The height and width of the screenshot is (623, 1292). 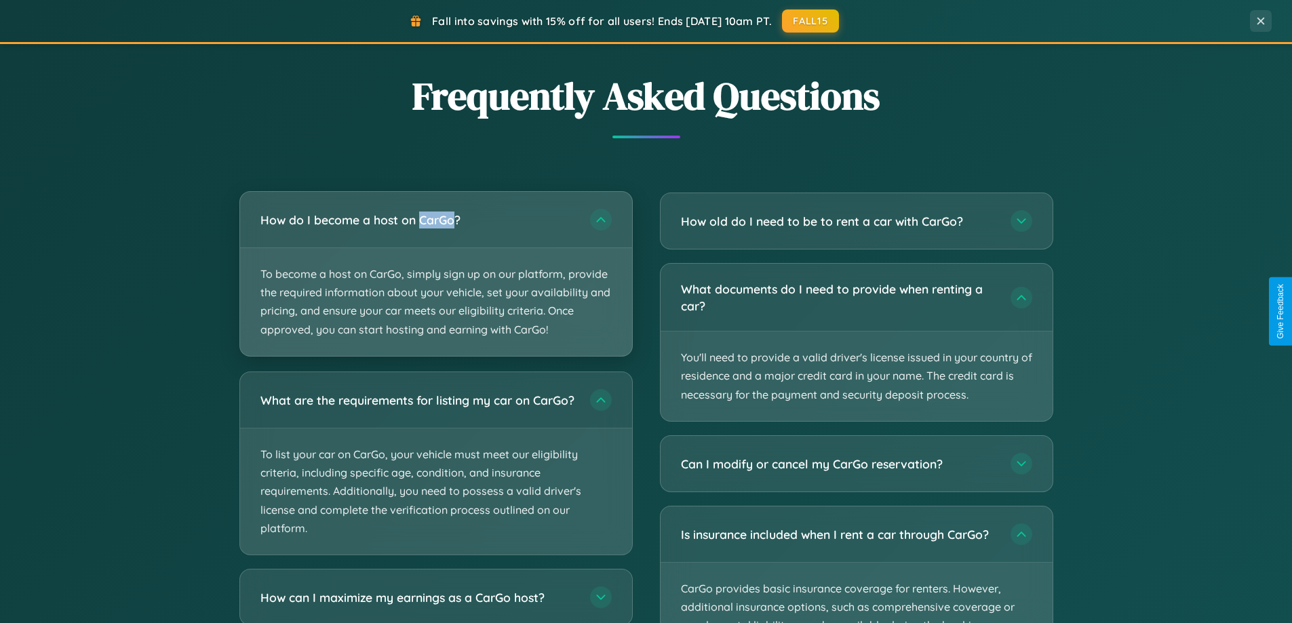 I want to click on h3: How do I become a host on CarGo?, so click(x=419, y=220).